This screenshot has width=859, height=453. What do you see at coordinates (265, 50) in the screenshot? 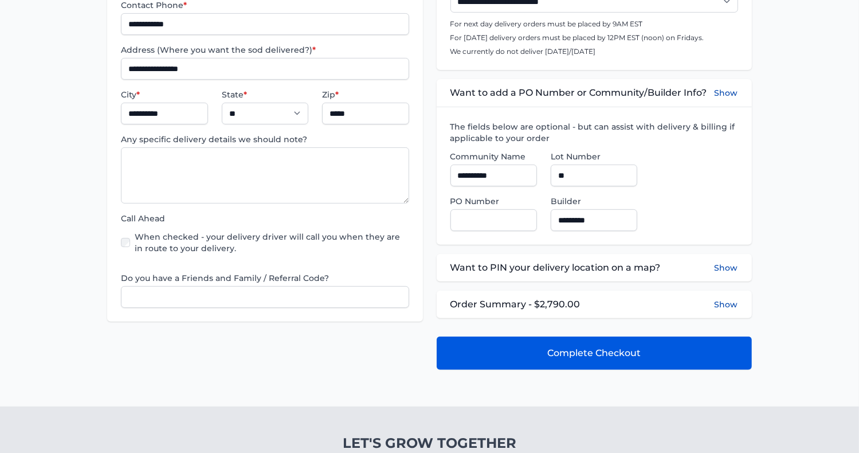
I see `label: Address (Where you want the sod delivered?)` at bounding box center [265, 50].